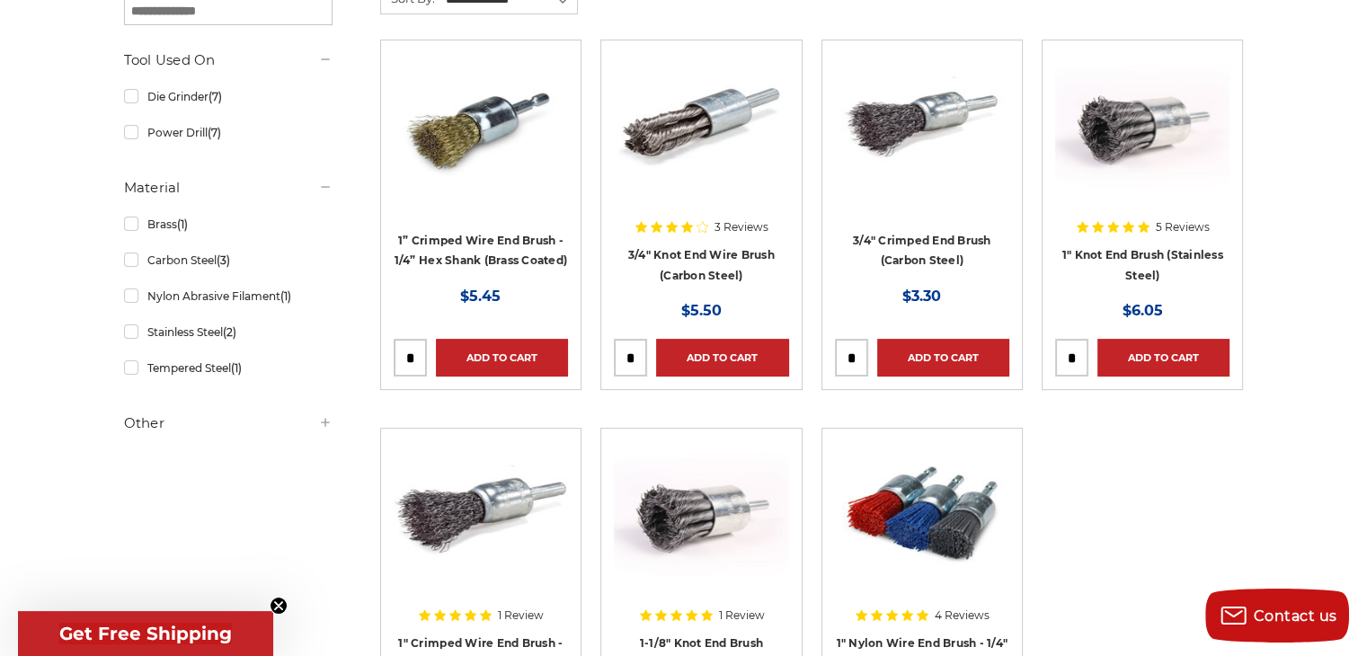 The height and width of the screenshot is (656, 1367). I want to click on a: Twist Knot End Brush, so click(701, 168).